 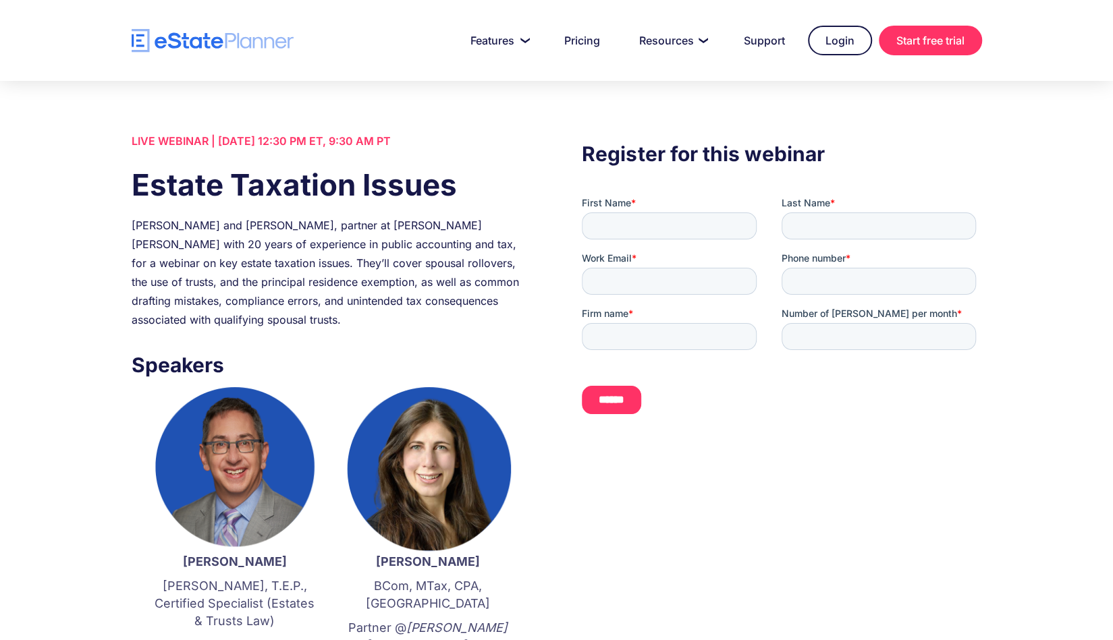 What do you see at coordinates (213, 40) in the screenshot?
I see `a: home` at bounding box center [213, 40].